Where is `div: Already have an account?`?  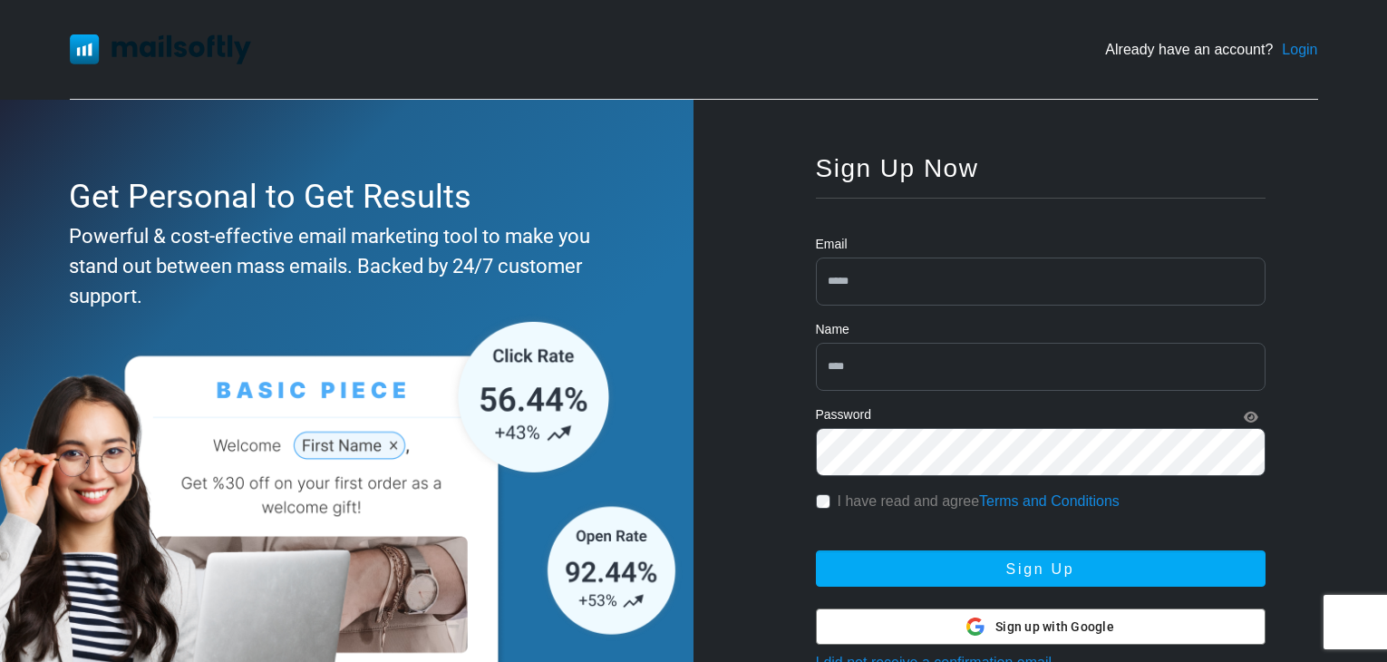 div: Already have an account? is located at coordinates (1211, 50).